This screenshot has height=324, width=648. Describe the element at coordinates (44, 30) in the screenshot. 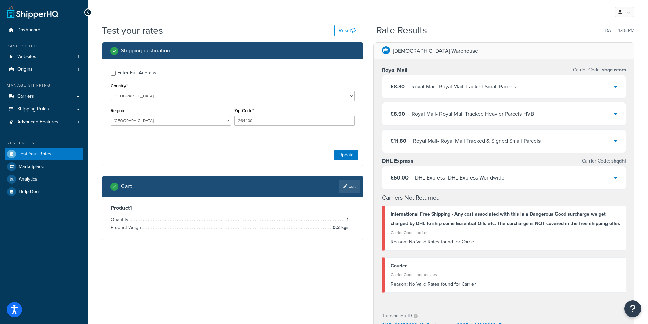

I see `li: Dashboard` at that location.